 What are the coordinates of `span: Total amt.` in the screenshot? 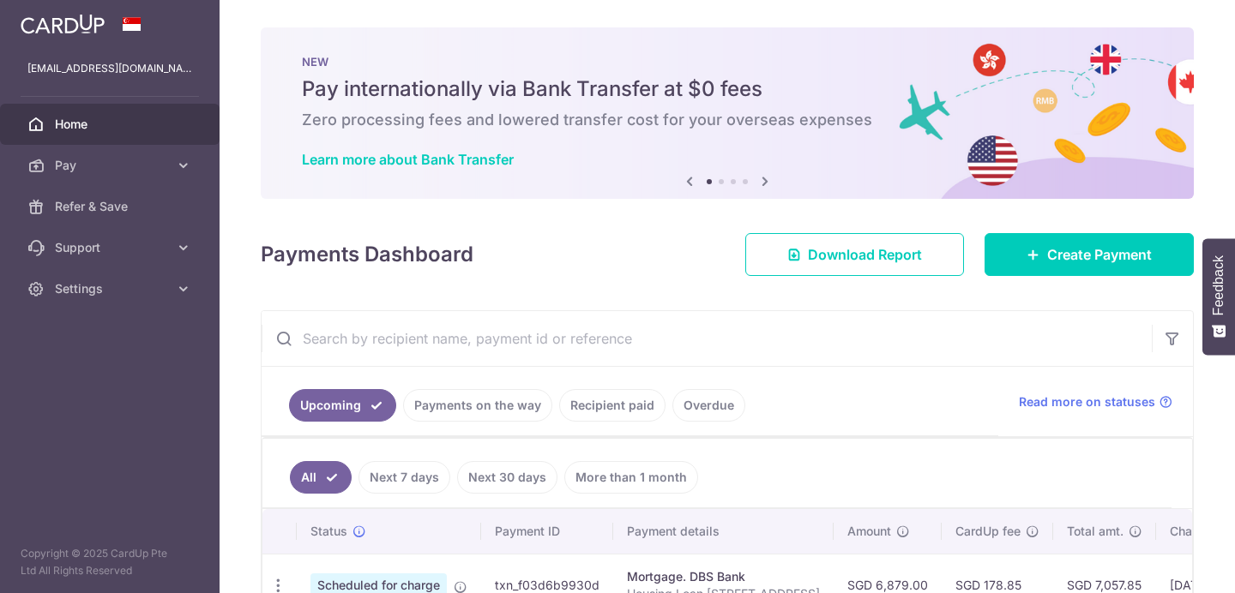 It's located at (1095, 532).